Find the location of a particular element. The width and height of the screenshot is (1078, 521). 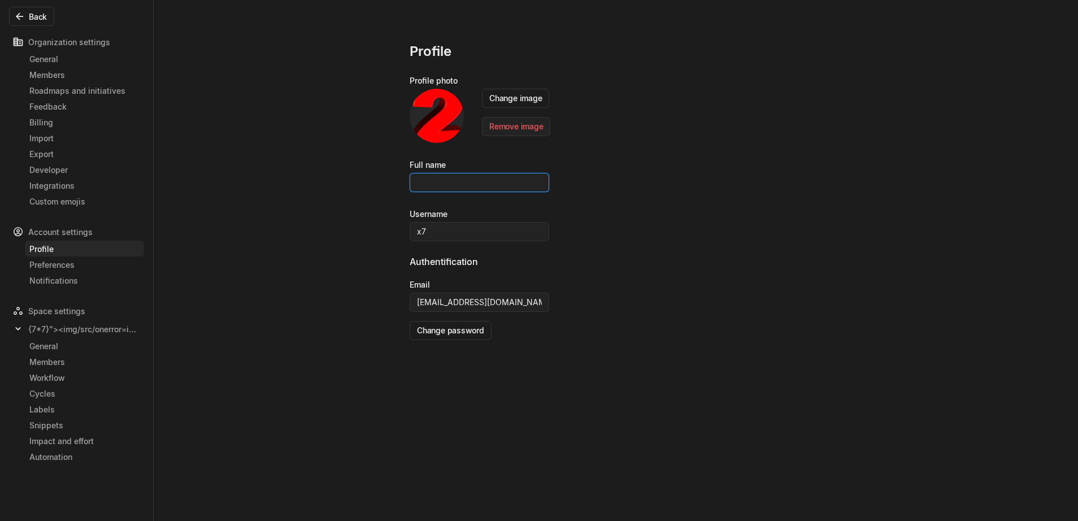

div: Integrations is located at coordinates (84, 185).